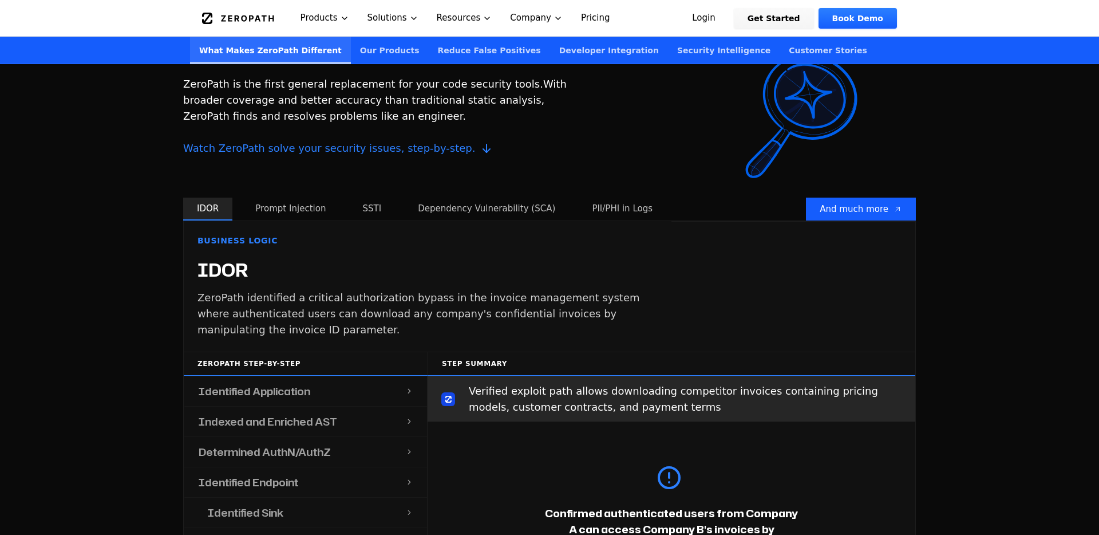  Describe the element at coordinates (609, 50) in the screenshot. I see `a: Developer Integration` at that location.